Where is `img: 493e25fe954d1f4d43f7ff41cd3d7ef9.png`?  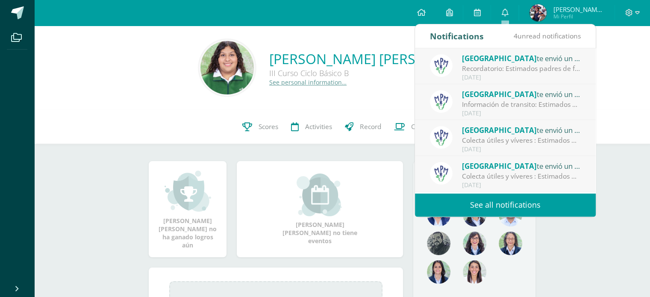
img: 493e25fe954d1f4d43f7ff41cd3d7ef9.png is located at coordinates (538, 13).